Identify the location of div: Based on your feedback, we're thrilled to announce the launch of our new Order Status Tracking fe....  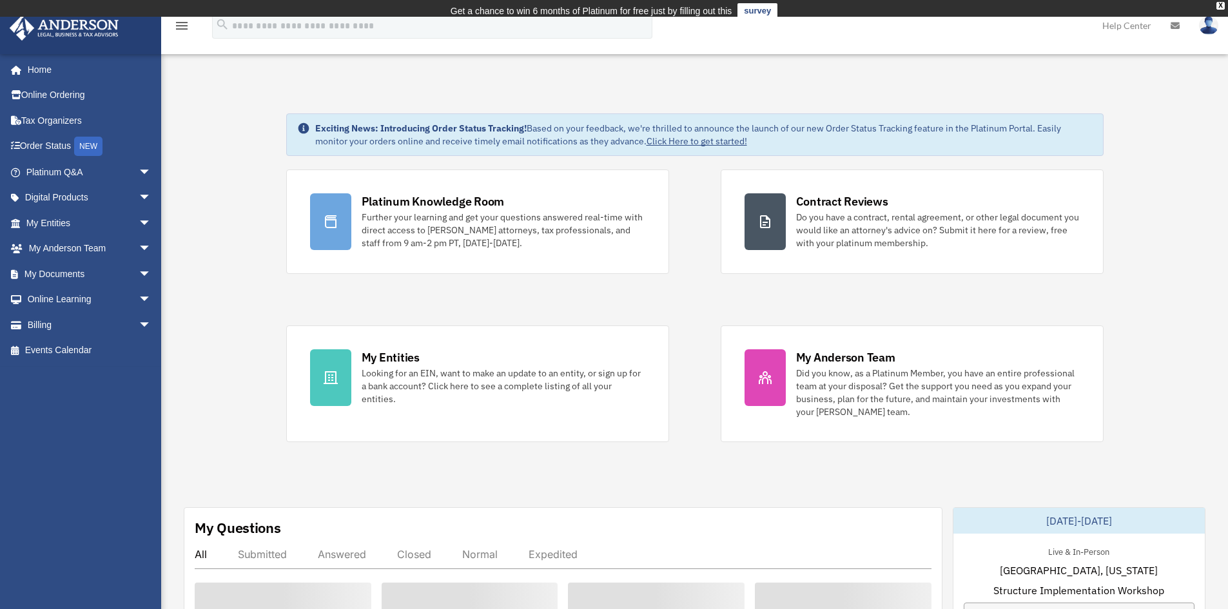
(704, 135).